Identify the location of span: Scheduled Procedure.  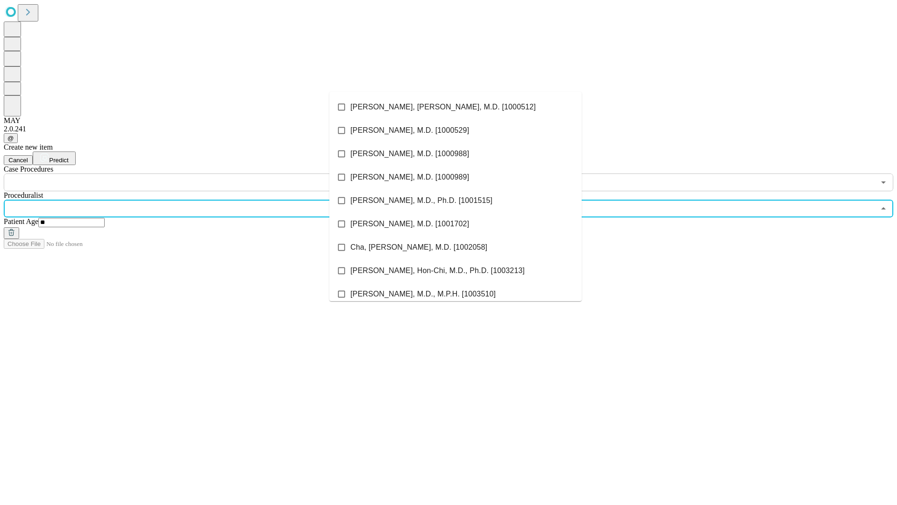
(28, 169).